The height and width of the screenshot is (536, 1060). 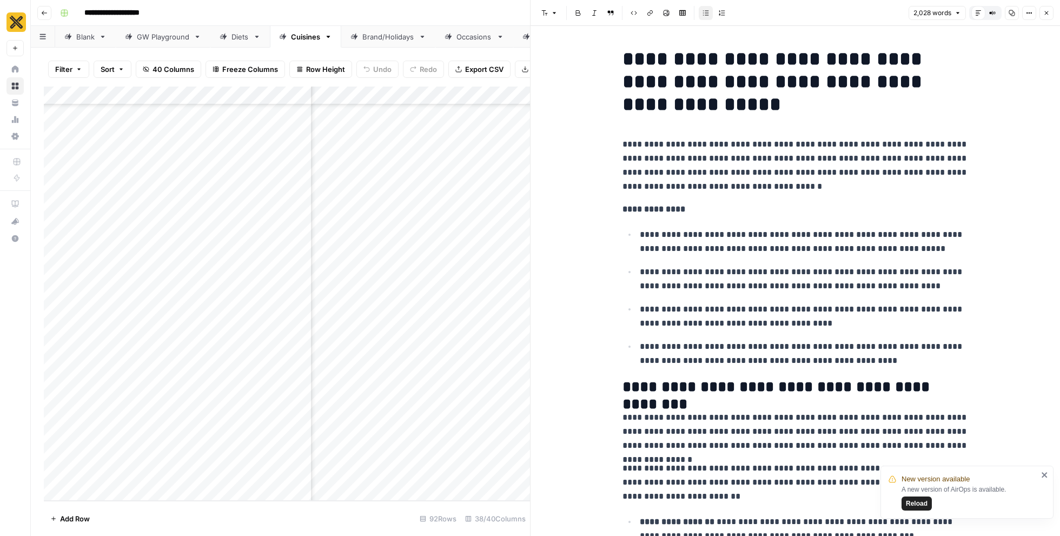 I want to click on button: Undo, so click(x=378, y=69).